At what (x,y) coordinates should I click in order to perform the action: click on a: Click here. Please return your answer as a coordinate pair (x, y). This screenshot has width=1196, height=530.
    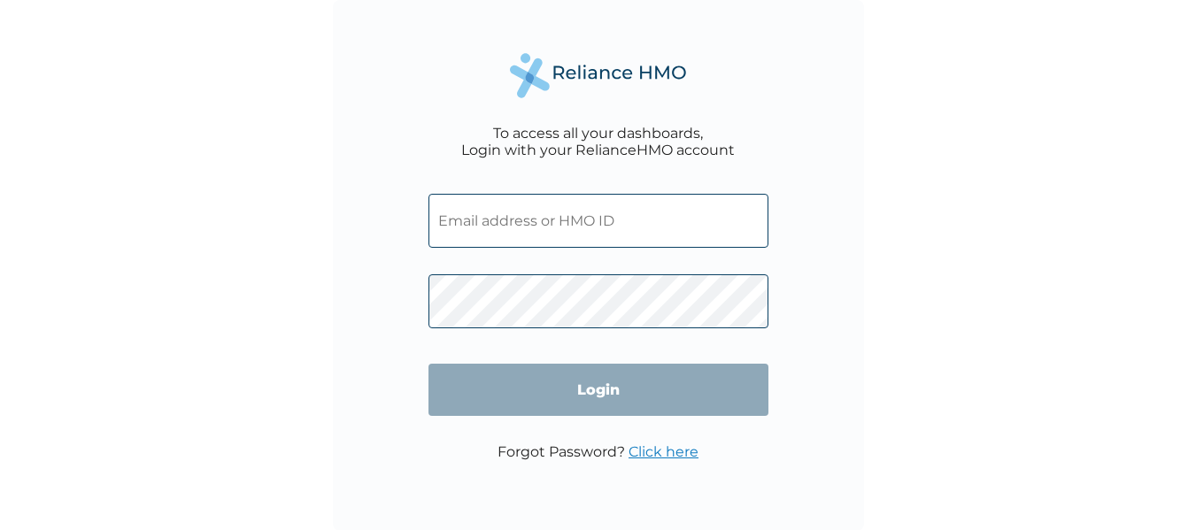
    Looking at the image, I should click on (663, 452).